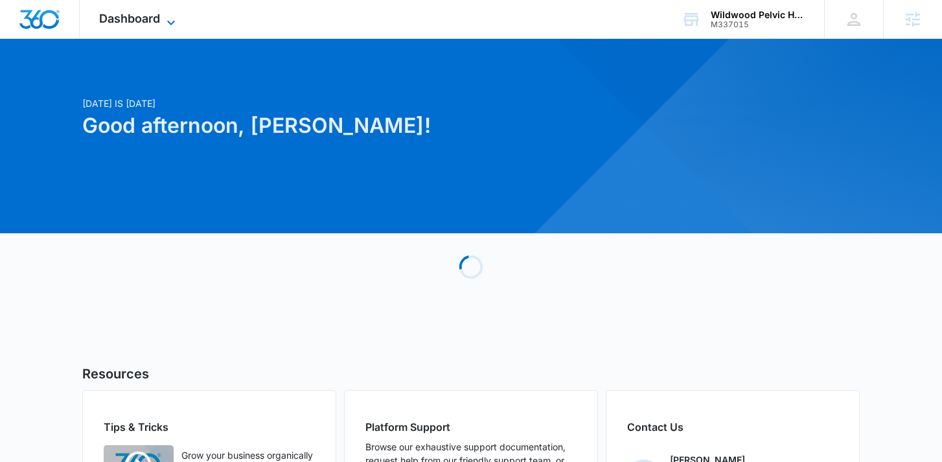 The width and height of the screenshot is (942, 462). I want to click on h2: Platform Support, so click(471, 427).